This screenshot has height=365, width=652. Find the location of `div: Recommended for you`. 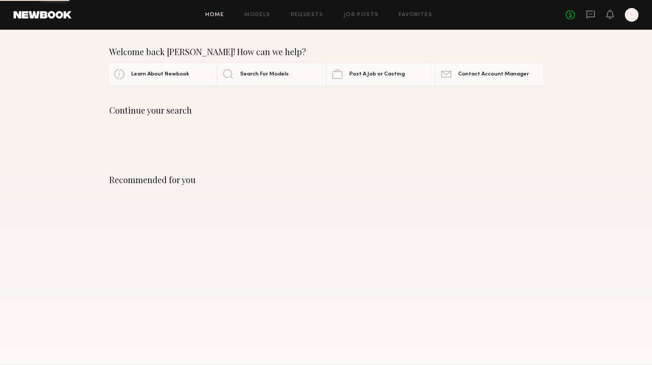

div: Recommended for you is located at coordinates (326, 180).